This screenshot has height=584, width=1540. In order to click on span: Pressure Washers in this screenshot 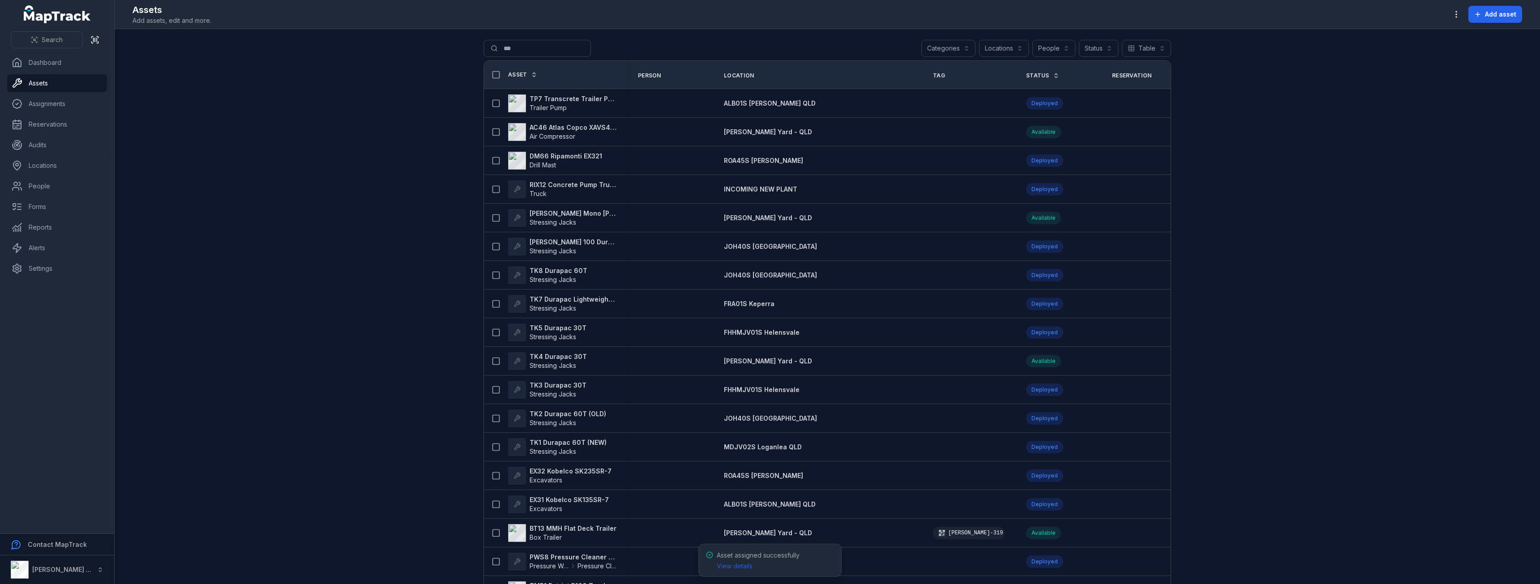, I will do `click(549, 566)`.